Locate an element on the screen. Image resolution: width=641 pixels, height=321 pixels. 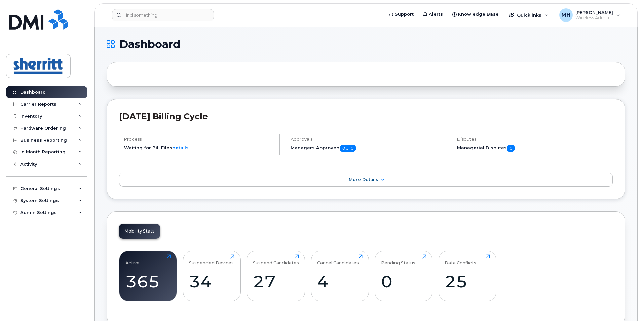
div: Data Conflicts is located at coordinates (460, 260).